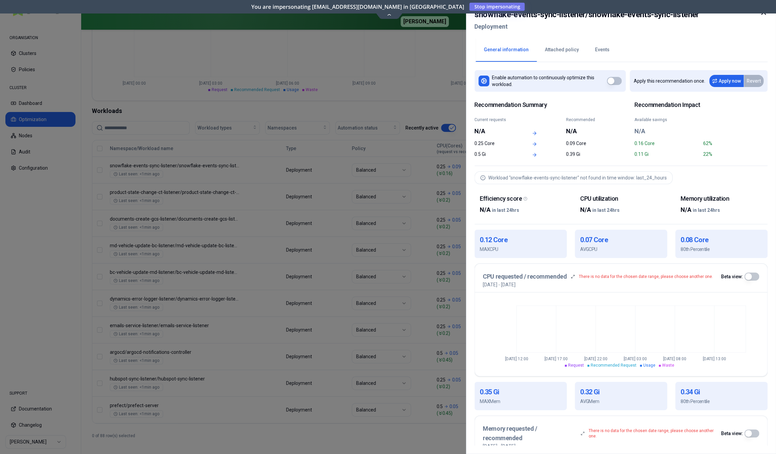 The width and height of the screenshot is (776, 454). What do you see at coordinates (650, 365) in the screenshot?
I see `span: Usage` at bounding box center [650, 365].